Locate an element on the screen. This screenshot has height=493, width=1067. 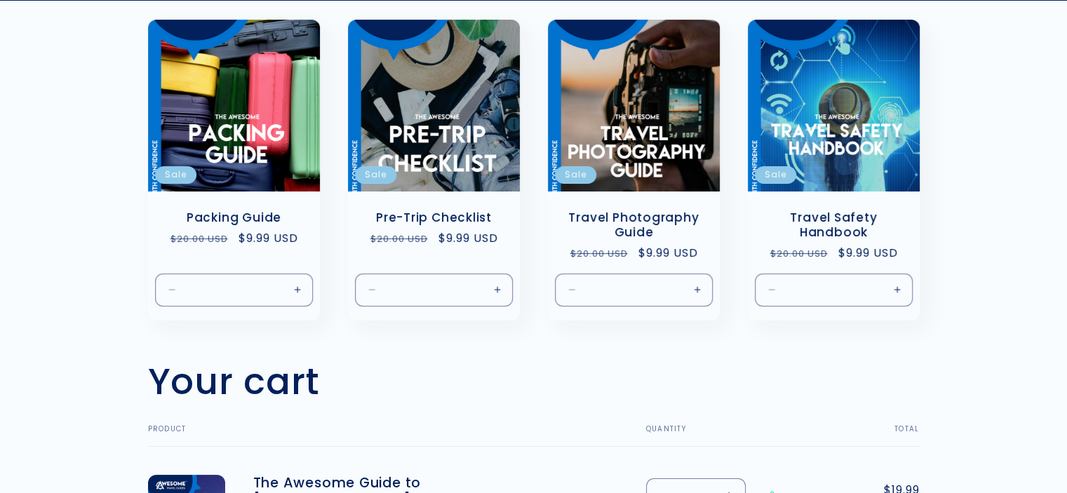
a: Travel Safety Handbook is located at coordinates (833, 225).